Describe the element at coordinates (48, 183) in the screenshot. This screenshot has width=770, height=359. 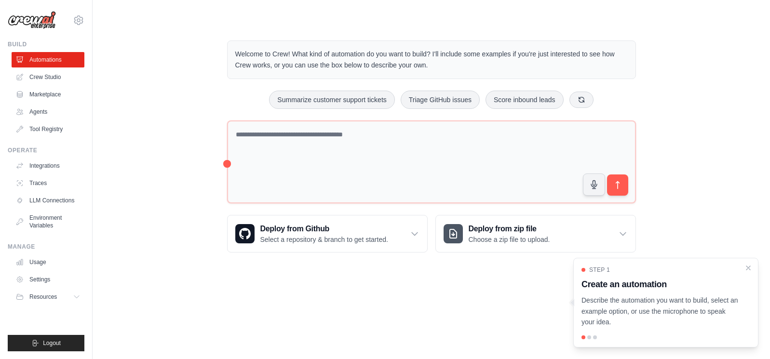
I see `a: Traces` at that location.